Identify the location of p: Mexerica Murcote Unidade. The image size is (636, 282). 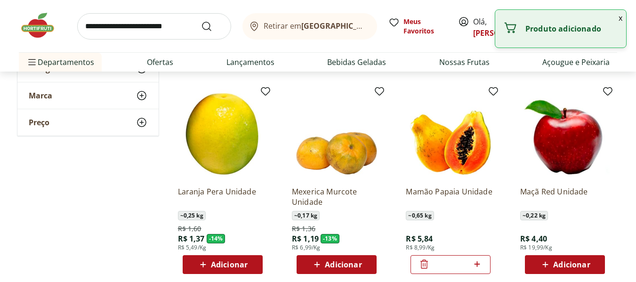
(337, 197).